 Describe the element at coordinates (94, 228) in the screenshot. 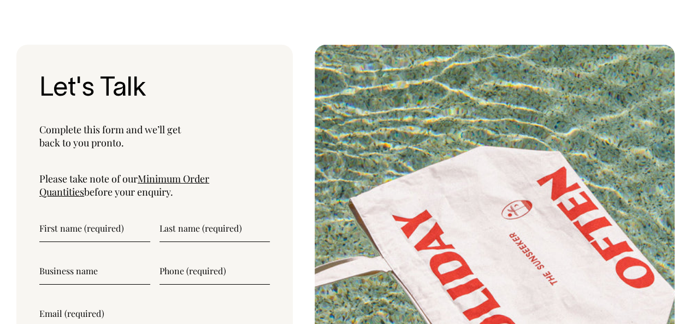

I see `input: First name (required)` at that location.